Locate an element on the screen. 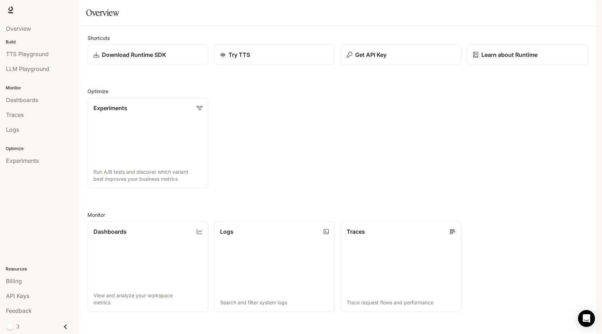 The image size is (602, 334). a: Download Runtime SDK is located at coordinates (148, 55).